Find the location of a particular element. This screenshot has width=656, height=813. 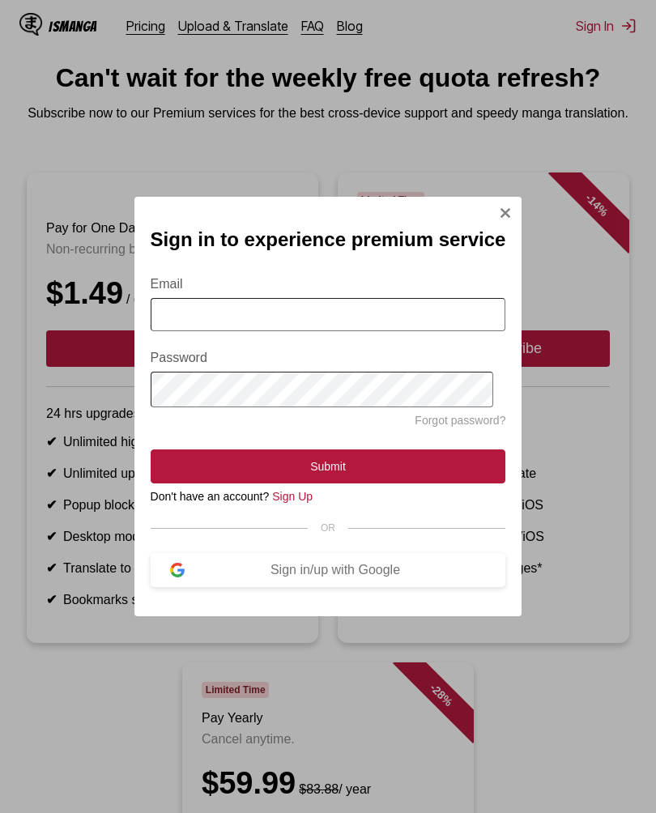

img: Close is located at coordinates (505, 213).